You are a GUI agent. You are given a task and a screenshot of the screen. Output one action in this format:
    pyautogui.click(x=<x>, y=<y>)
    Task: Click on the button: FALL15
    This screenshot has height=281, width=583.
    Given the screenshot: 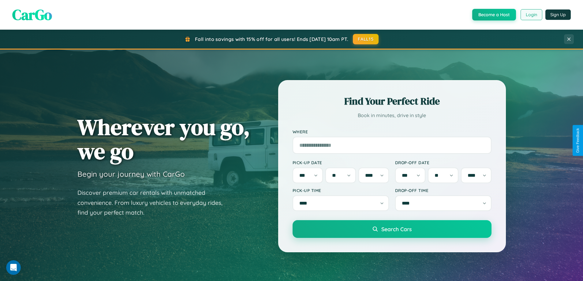 What is the action you would take?
    pyautogui.click(x=366, y=39)
    